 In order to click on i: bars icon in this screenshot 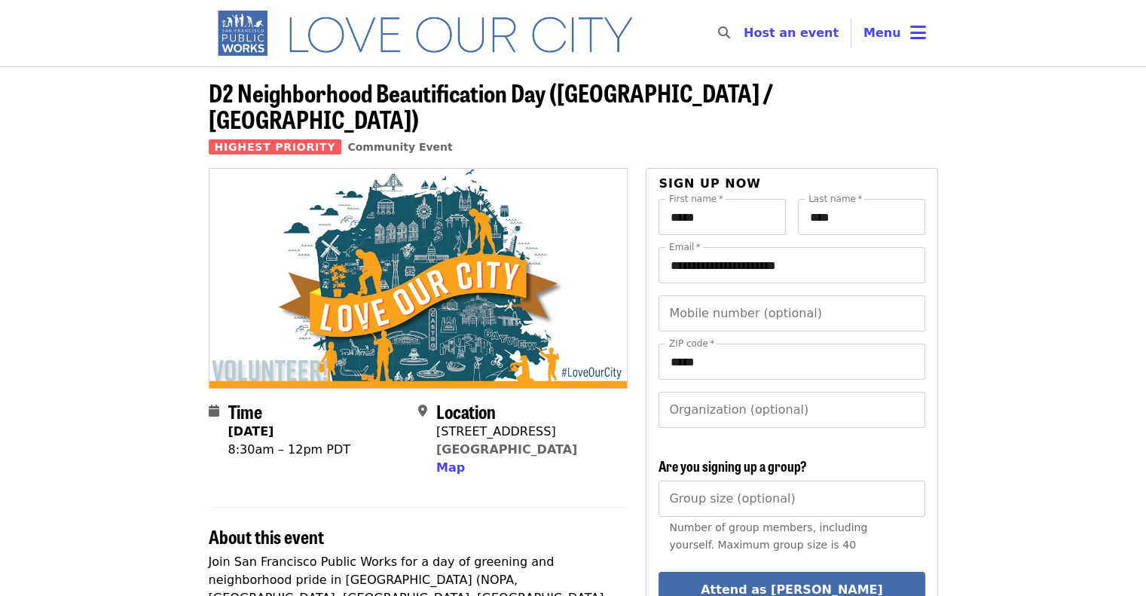, I will do `click(918, 32)`.